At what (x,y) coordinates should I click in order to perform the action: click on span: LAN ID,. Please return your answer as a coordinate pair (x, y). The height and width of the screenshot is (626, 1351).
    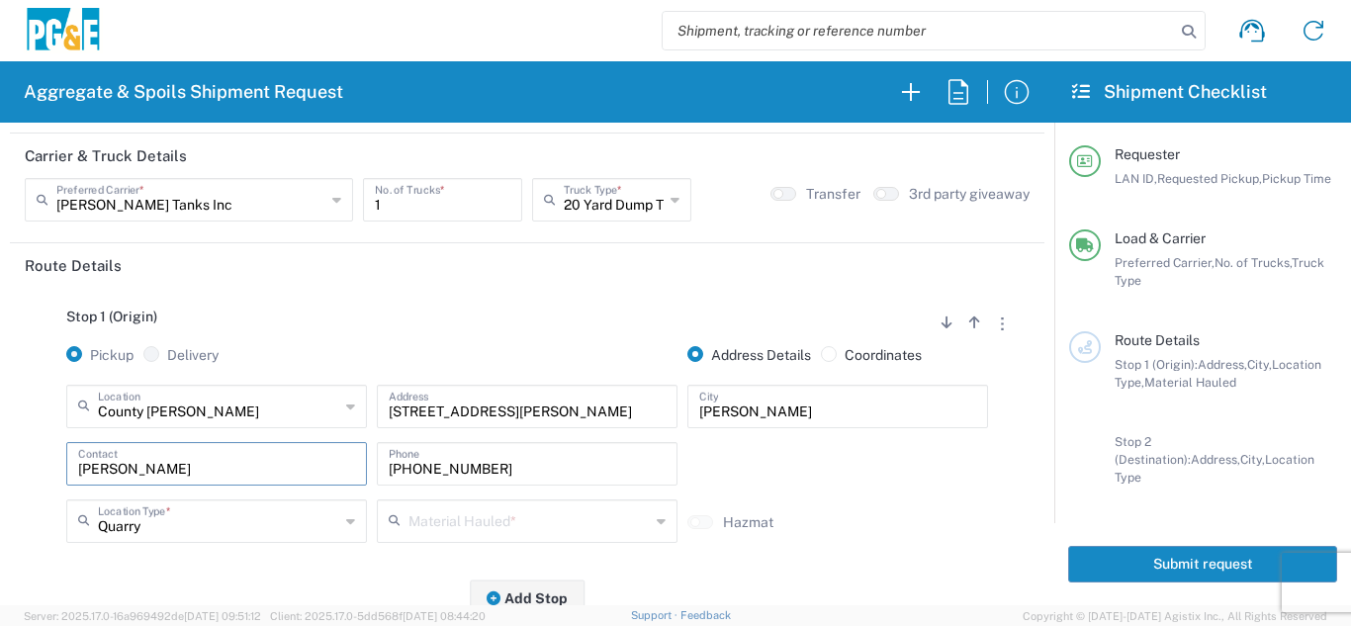
    Looking at the image, I should click on (1136, 178).